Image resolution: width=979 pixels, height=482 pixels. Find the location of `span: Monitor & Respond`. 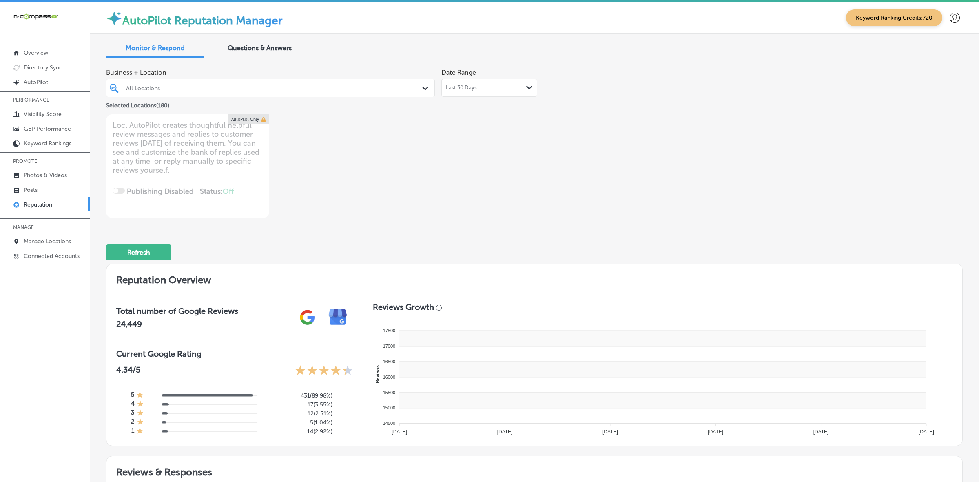

span: Monitor & Respond is located at coordinates (155, 48).